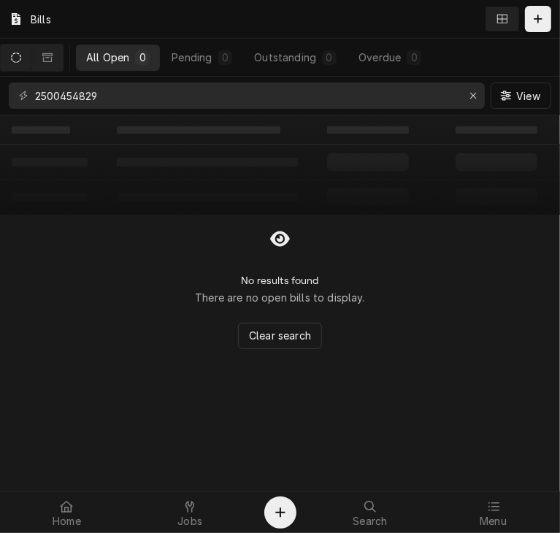  Describe the element at coordinates (493, 513) in the screenshot. I see `a: Menu` at that location.